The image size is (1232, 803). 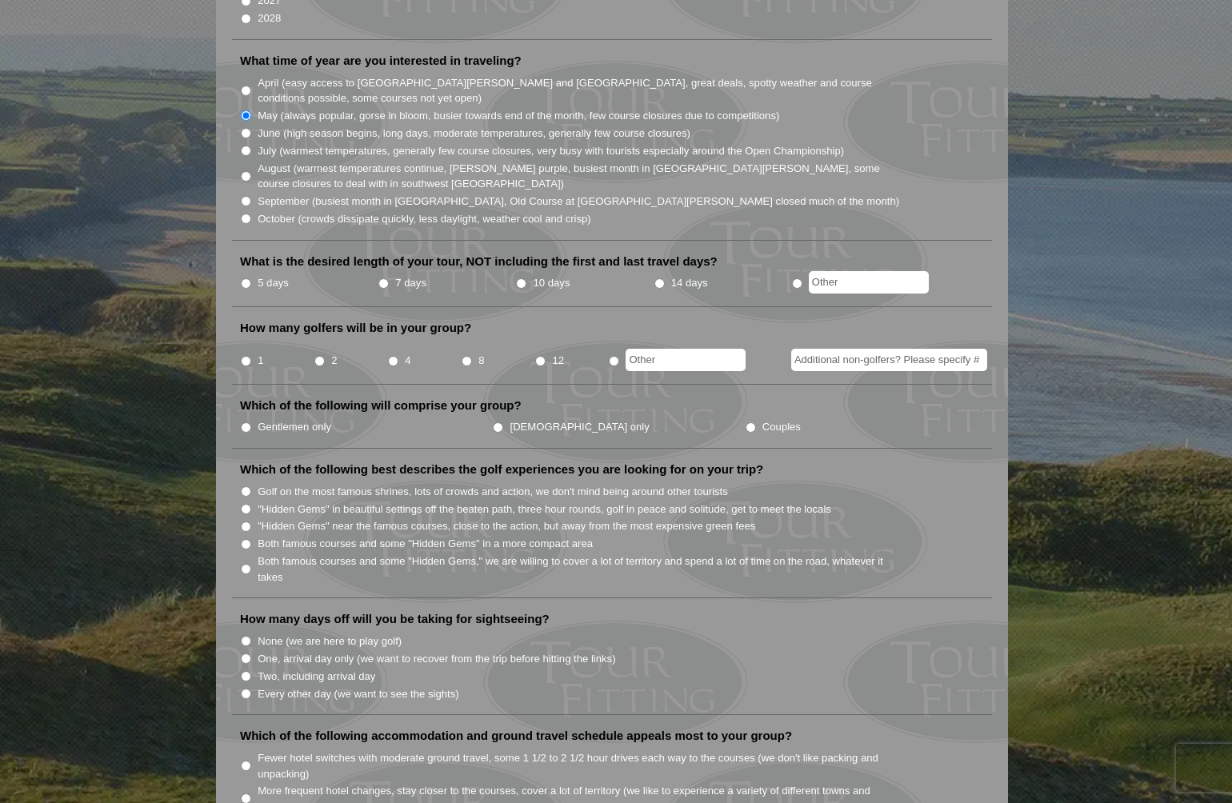 I want to click on label: 8, so click(x=481, y=361).